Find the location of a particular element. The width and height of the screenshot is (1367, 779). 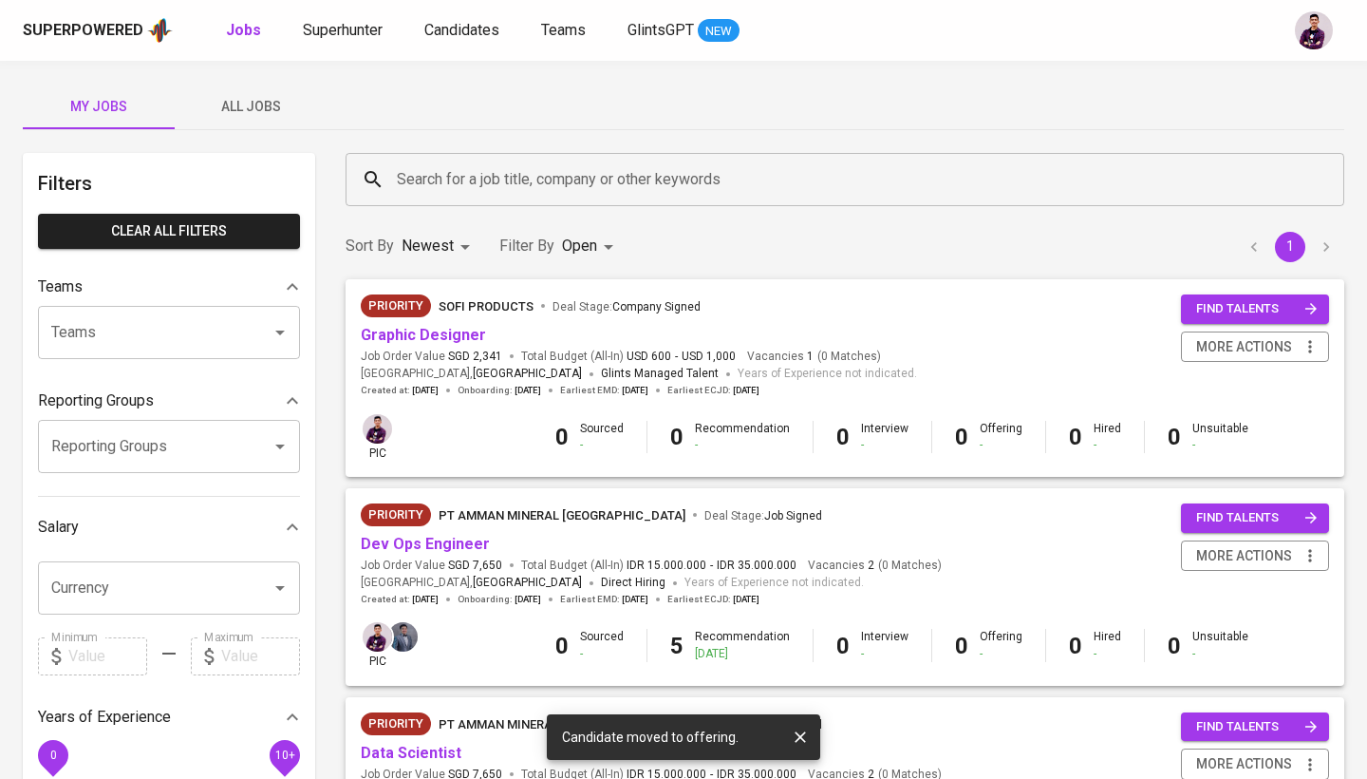

h6: Filters is located at coordinates (169, 183).